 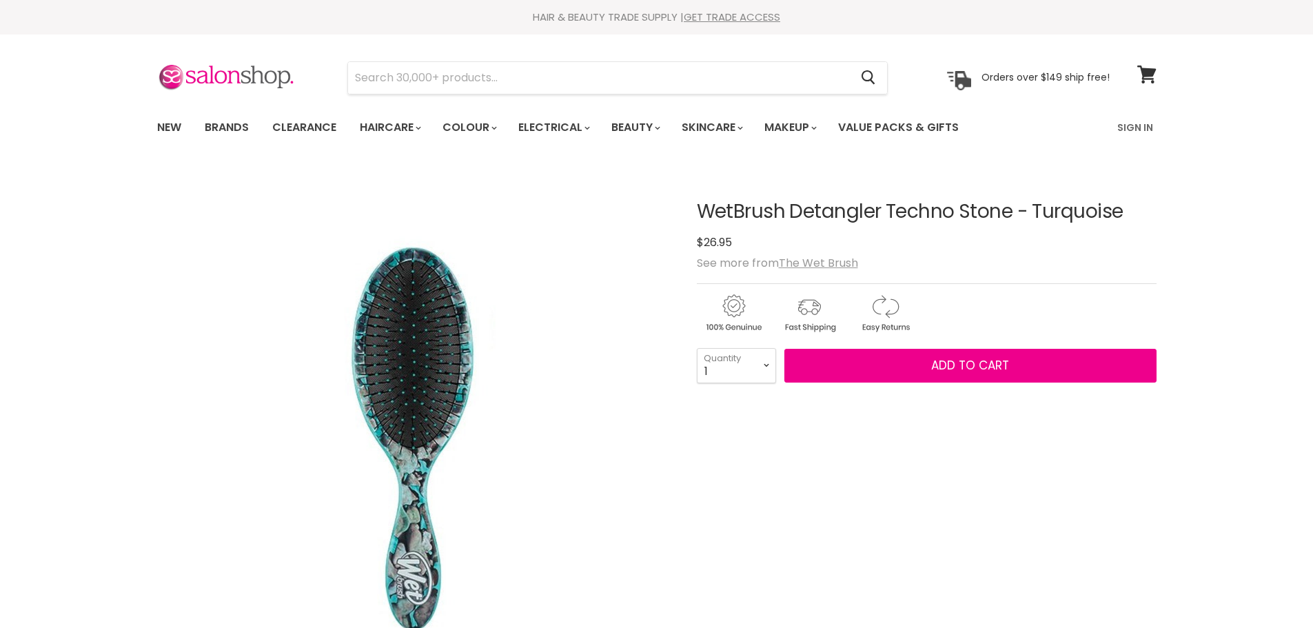 I want to click on a: The Wet Brush, so click(x=818, y=263).